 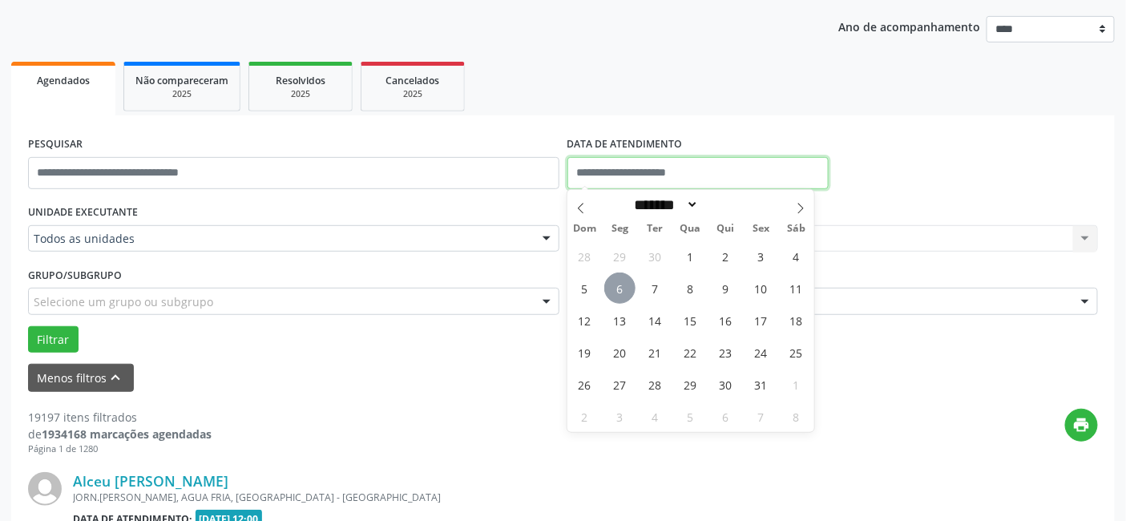 I want to click on strong: 1934168 marcações agendadas, so click(x=127, y=434).